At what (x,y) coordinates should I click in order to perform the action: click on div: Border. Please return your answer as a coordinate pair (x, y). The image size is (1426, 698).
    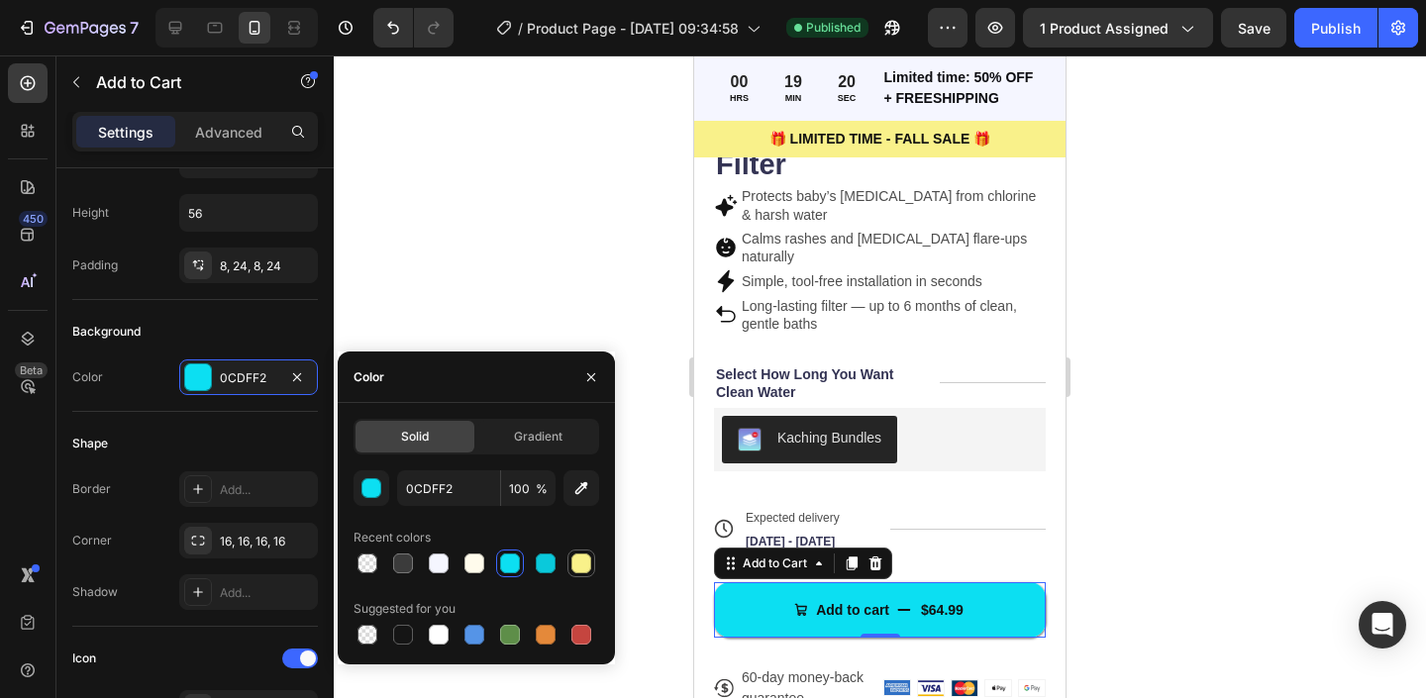
    Looking at the image, I should click on (91, 489).